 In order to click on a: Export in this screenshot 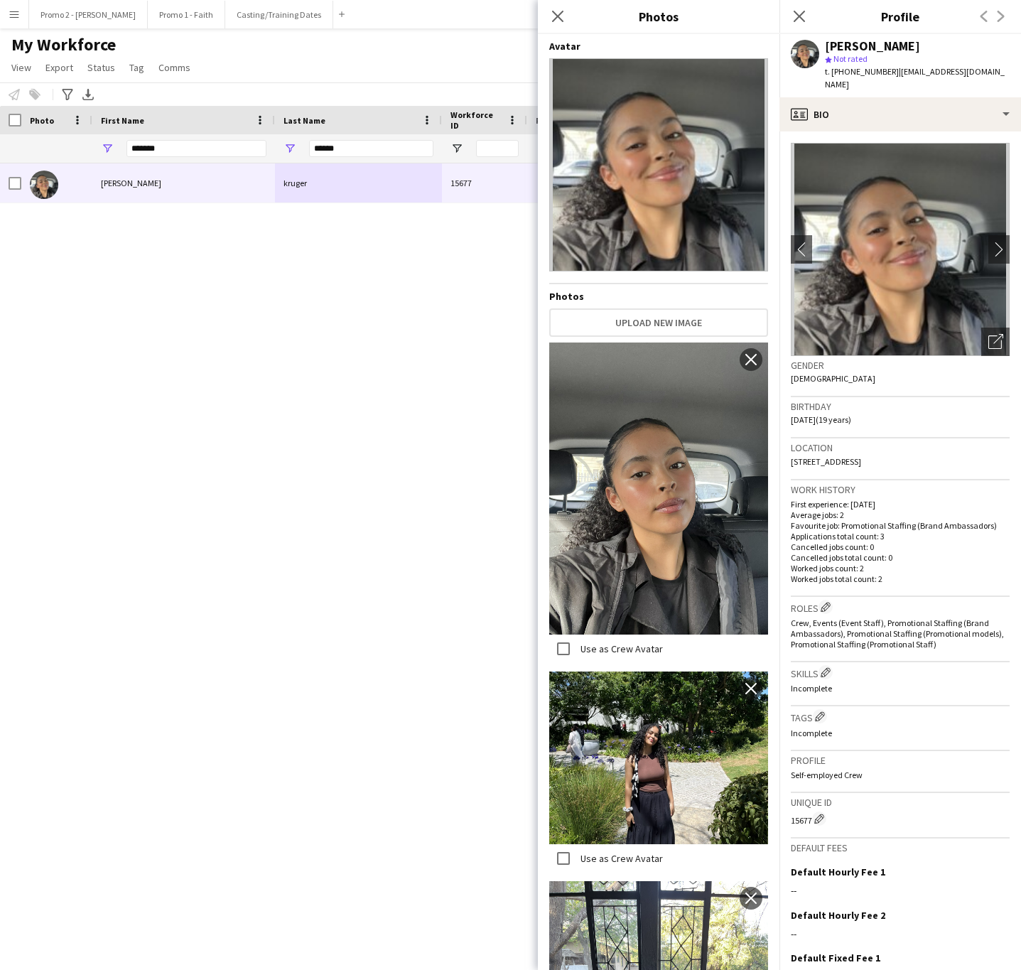, I will do `click(59, 68)`.